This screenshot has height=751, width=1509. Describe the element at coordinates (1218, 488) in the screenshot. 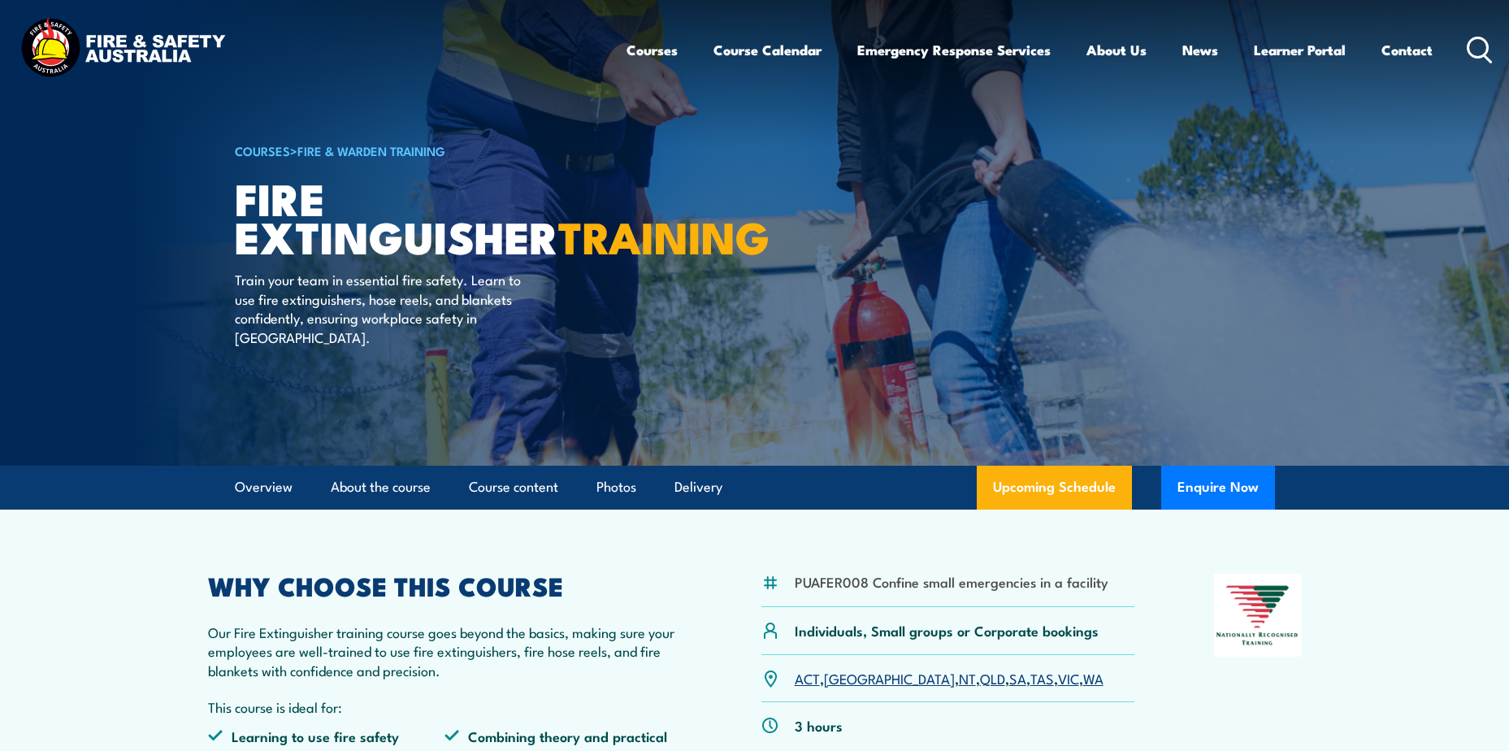

I see `button: Enquire Now` at that location.